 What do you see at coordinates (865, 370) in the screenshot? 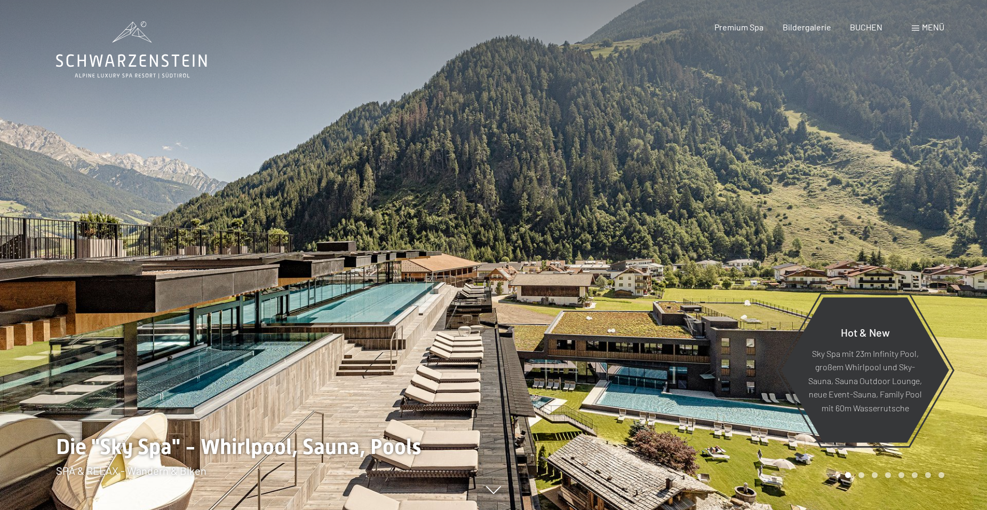
I see `a: Hot & New Sky Spa mit 23m Infinity Pool, großem Whirlpool und Sky-Sauna, Sauna Outdoor Lounge, ne...` at bounding box center [865, 370].